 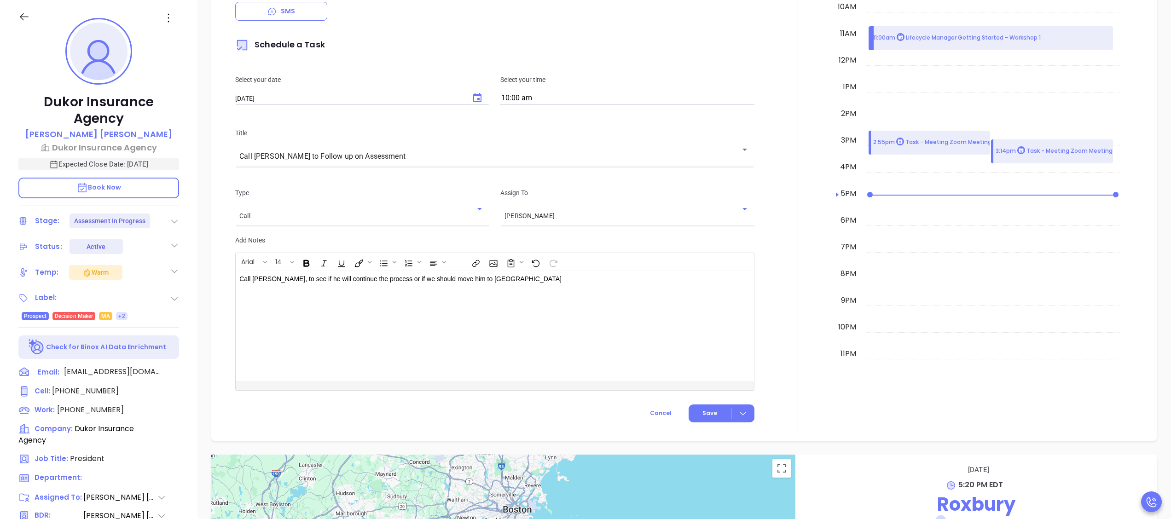 What do you see at coordinates (514, 262) in the screenshot?
I see `span: Surveys` at bounding box center [514, 262].